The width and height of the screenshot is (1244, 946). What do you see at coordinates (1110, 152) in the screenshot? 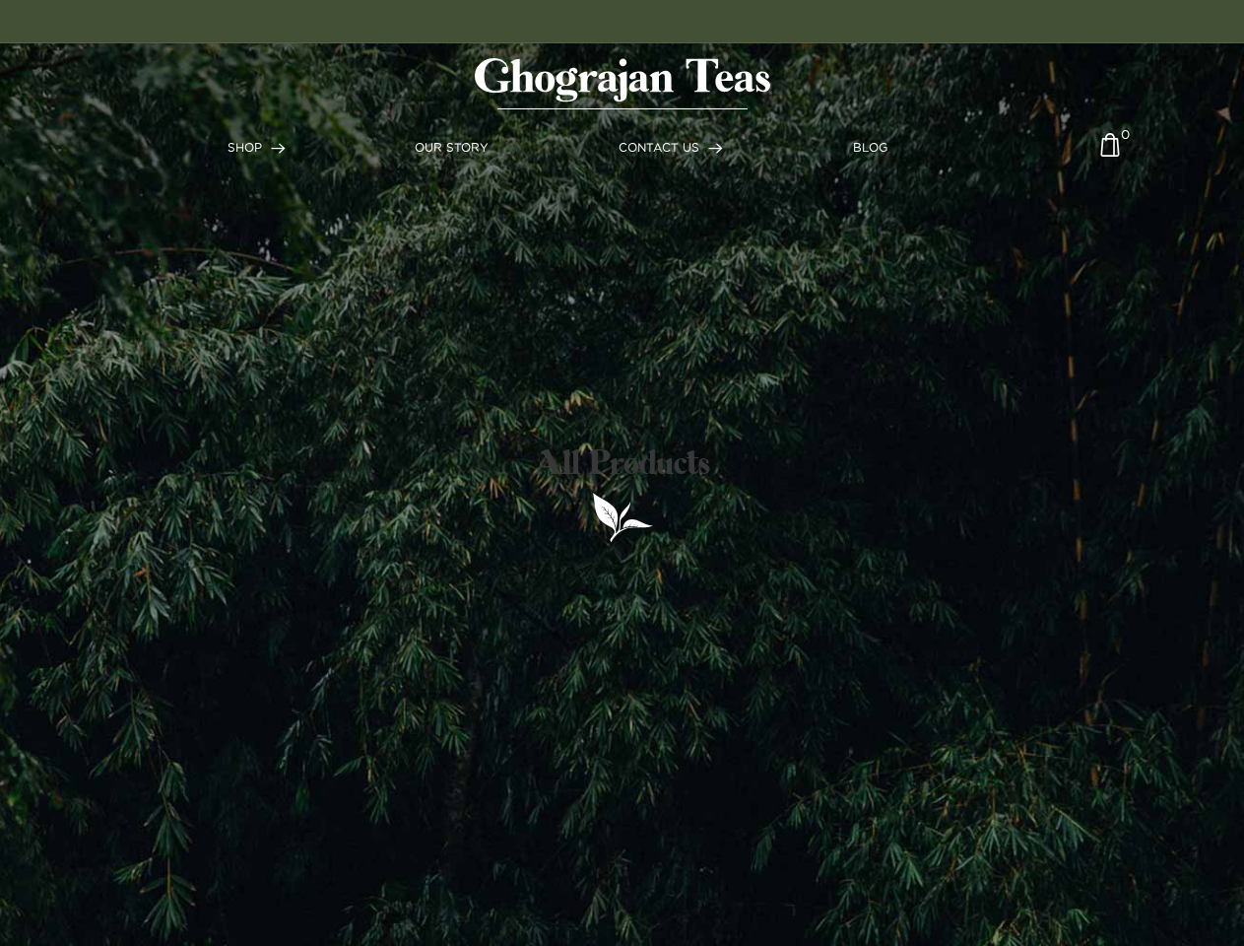
I see `a: 0` at bounding box center [1110, 152].